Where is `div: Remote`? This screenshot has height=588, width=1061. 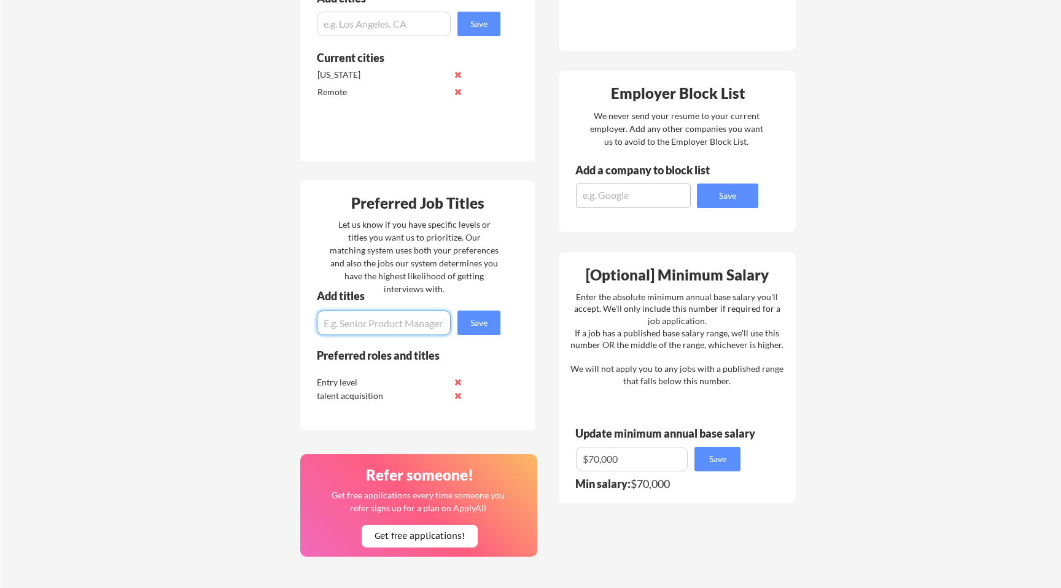
div: Remote is located at coordinates (382, 92).